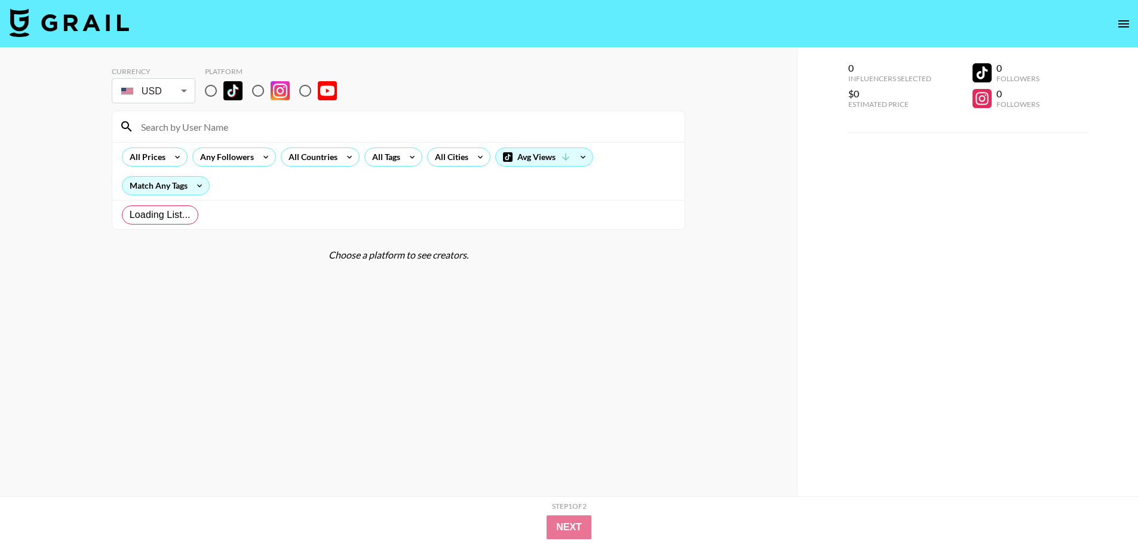 The height and width of the screenshot is (544, 1138). Describe the element at coordinates (327, 91) in the screenshot. I see `img: YouTube` at that location.